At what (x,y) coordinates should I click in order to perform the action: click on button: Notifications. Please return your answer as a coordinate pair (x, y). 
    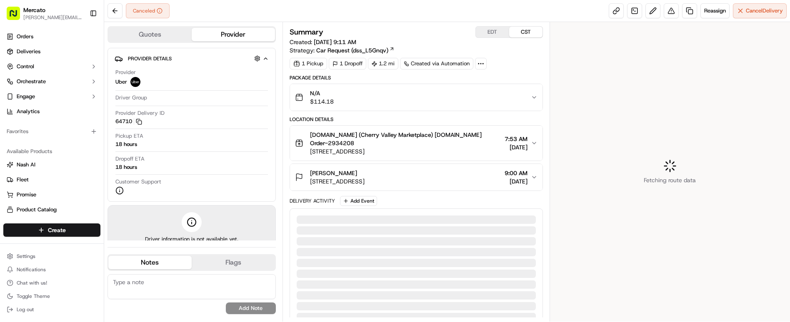
    Looking at the image, I should click on (52, 270).